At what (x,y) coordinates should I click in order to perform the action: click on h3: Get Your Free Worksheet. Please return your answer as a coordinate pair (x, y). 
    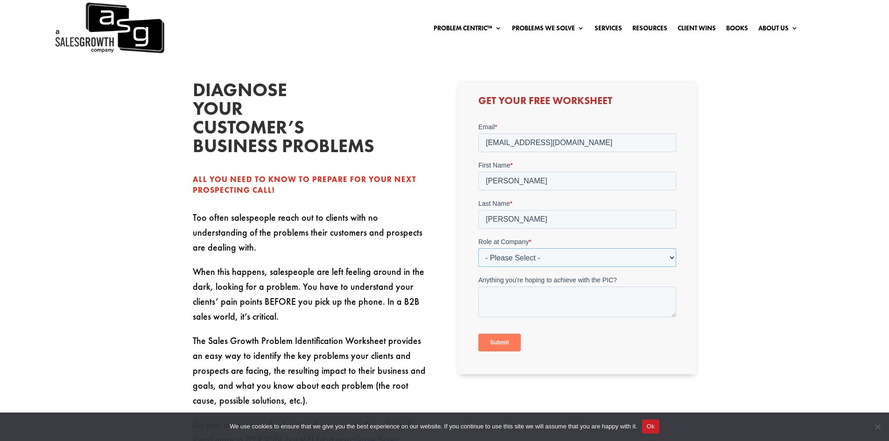
    Looking at the image, I should click on (577, 103).